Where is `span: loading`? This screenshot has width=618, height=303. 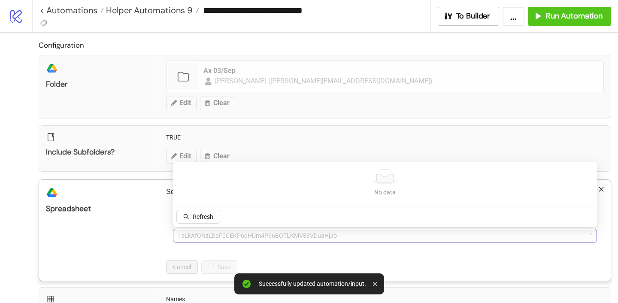
span: loading is located at coordinates (590, 236).